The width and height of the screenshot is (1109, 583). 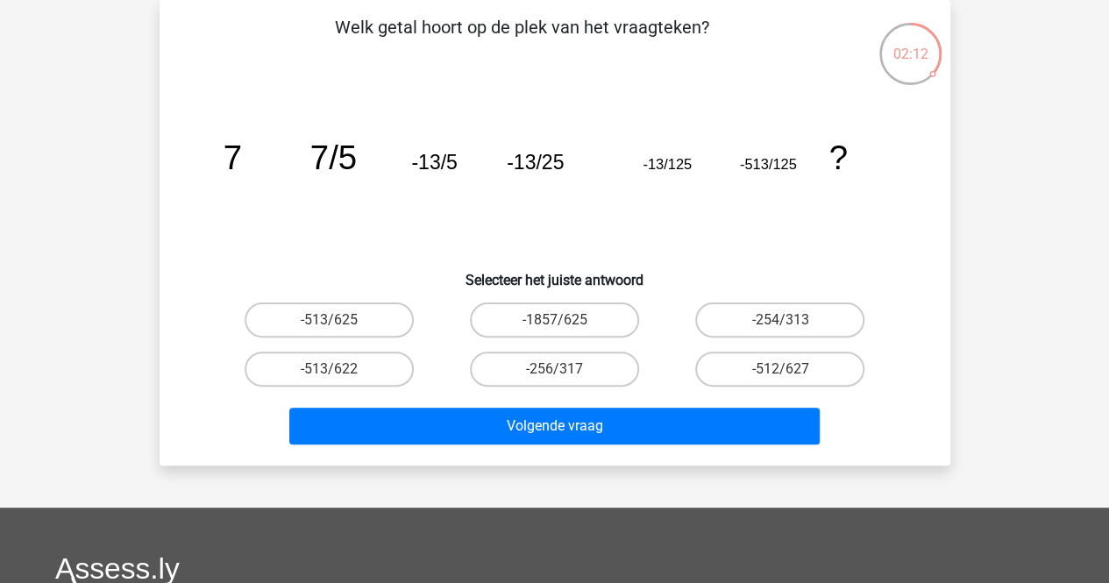 What do you see at coordinates (779, 320) in the screenshot?
I see `label: -254/313` at bounding box center [779, 320].